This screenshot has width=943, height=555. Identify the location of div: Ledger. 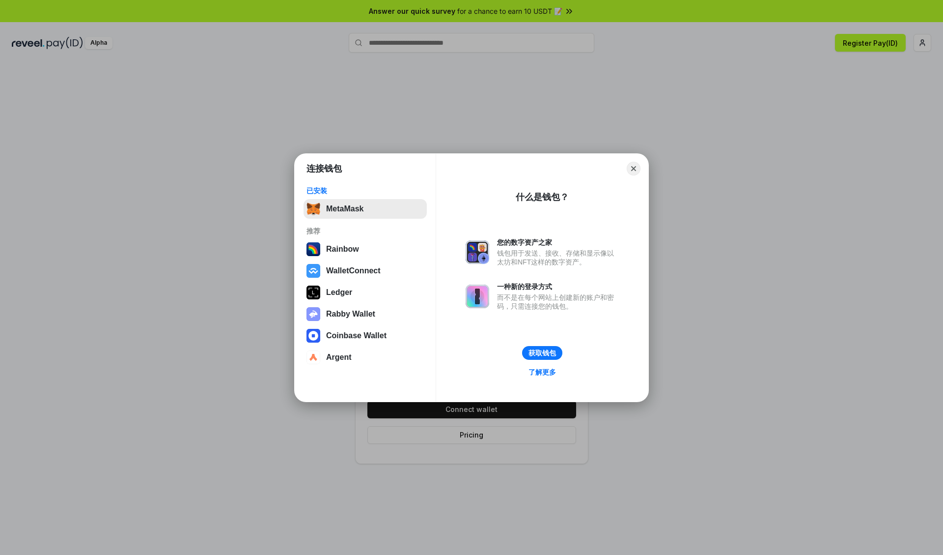
(339, 292).